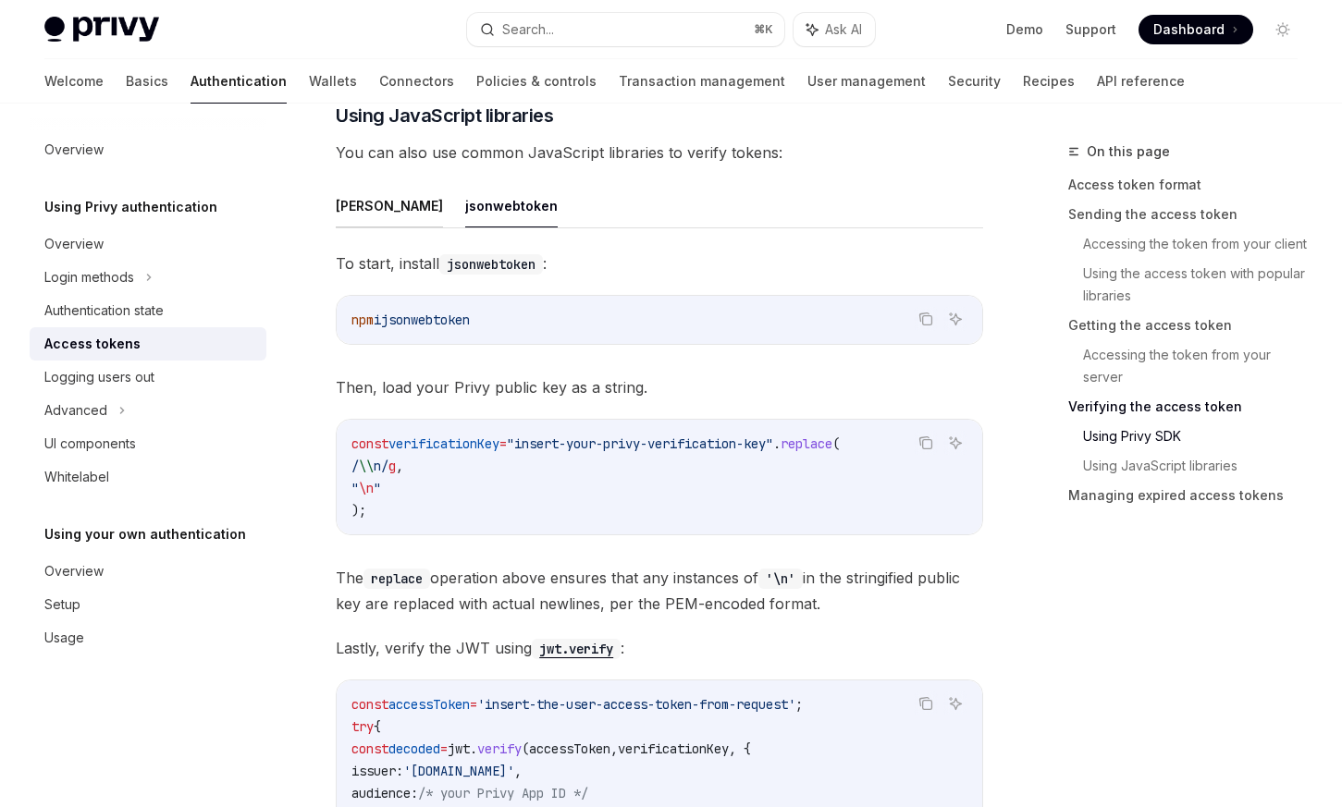  What do you see at coordinates (1190, 407) in the screenshot?
I see `a: Verifying the access token` at bounding box center [1190, 407].